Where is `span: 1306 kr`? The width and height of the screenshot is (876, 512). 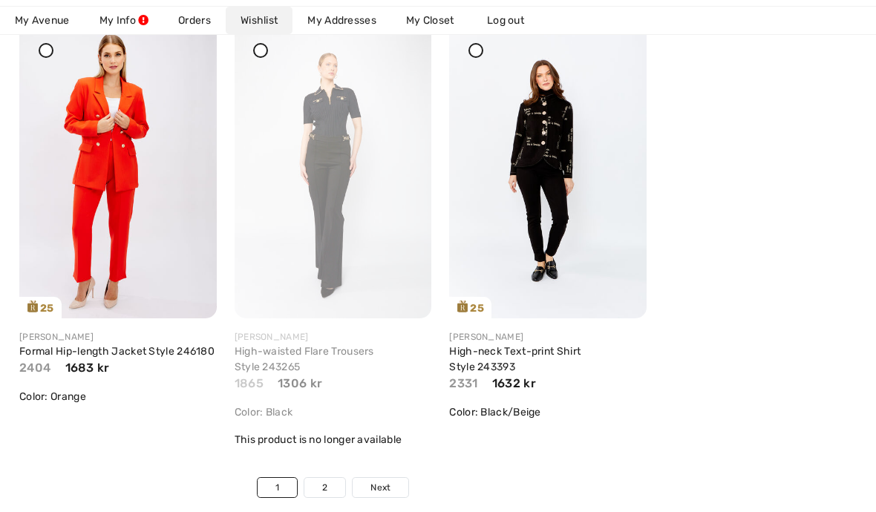 span: 1306 kr is located at coordinates (300, 383).